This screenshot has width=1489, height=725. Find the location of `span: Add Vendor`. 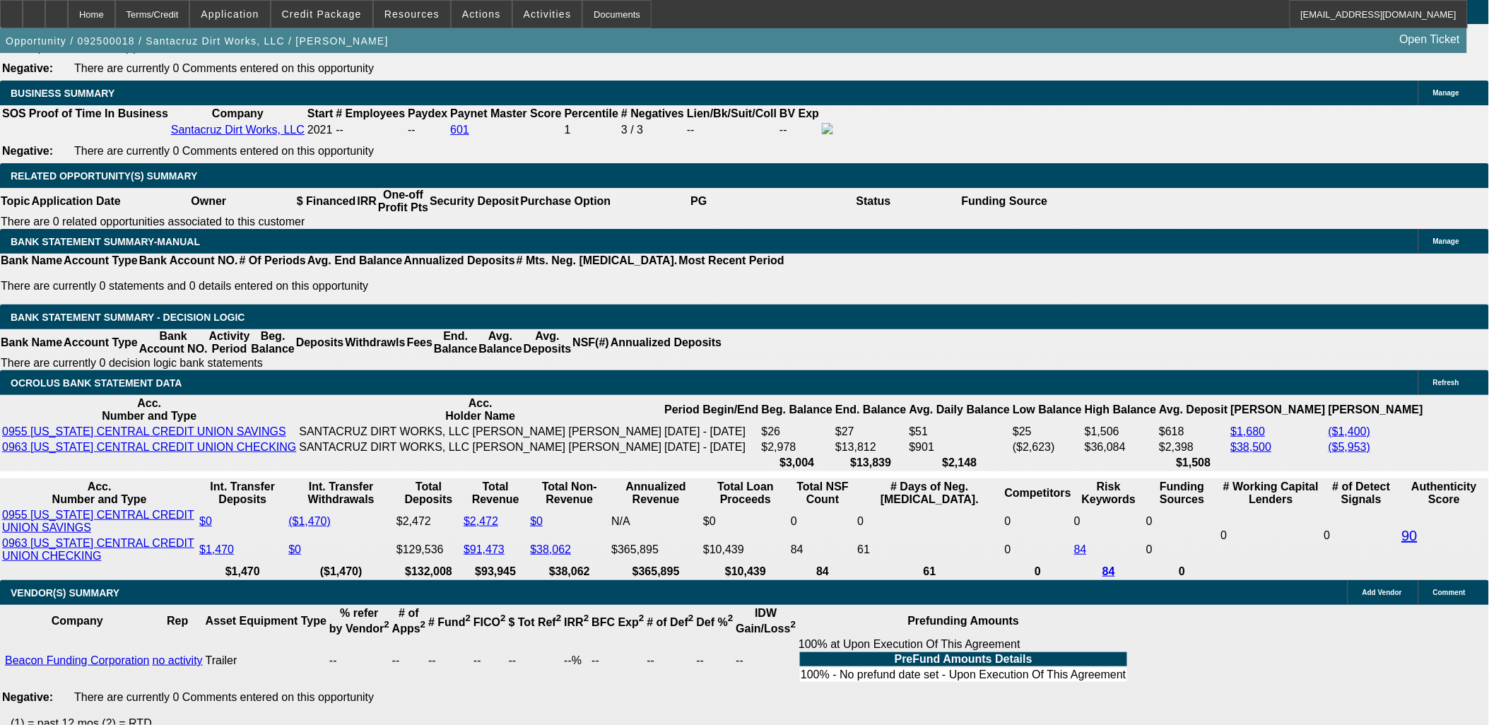

span: Add Vendor is located at coordinates (1382, 592).